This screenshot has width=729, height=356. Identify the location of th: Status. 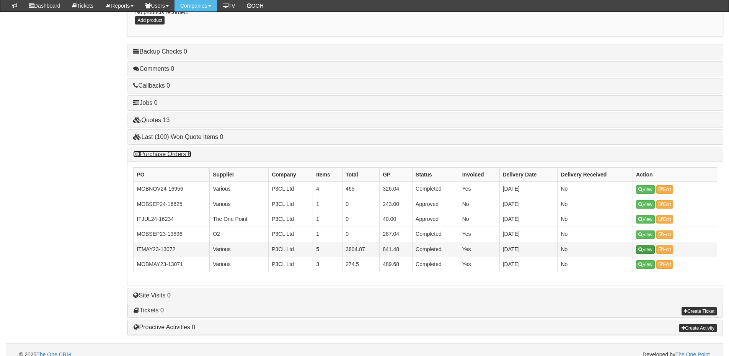
(436, 175).